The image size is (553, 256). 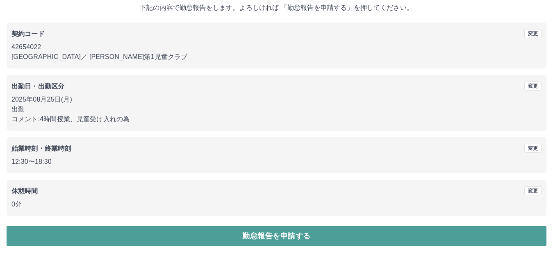 What do you see at coordinates (38, 86) in the screenshot?
I see `b: 出勤日・出勤区分` at bounding box center [38, 86].